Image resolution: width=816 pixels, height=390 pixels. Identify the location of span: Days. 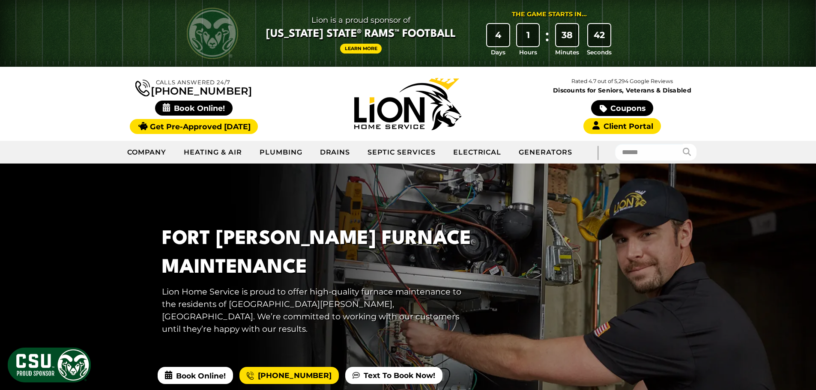
(498, 52).